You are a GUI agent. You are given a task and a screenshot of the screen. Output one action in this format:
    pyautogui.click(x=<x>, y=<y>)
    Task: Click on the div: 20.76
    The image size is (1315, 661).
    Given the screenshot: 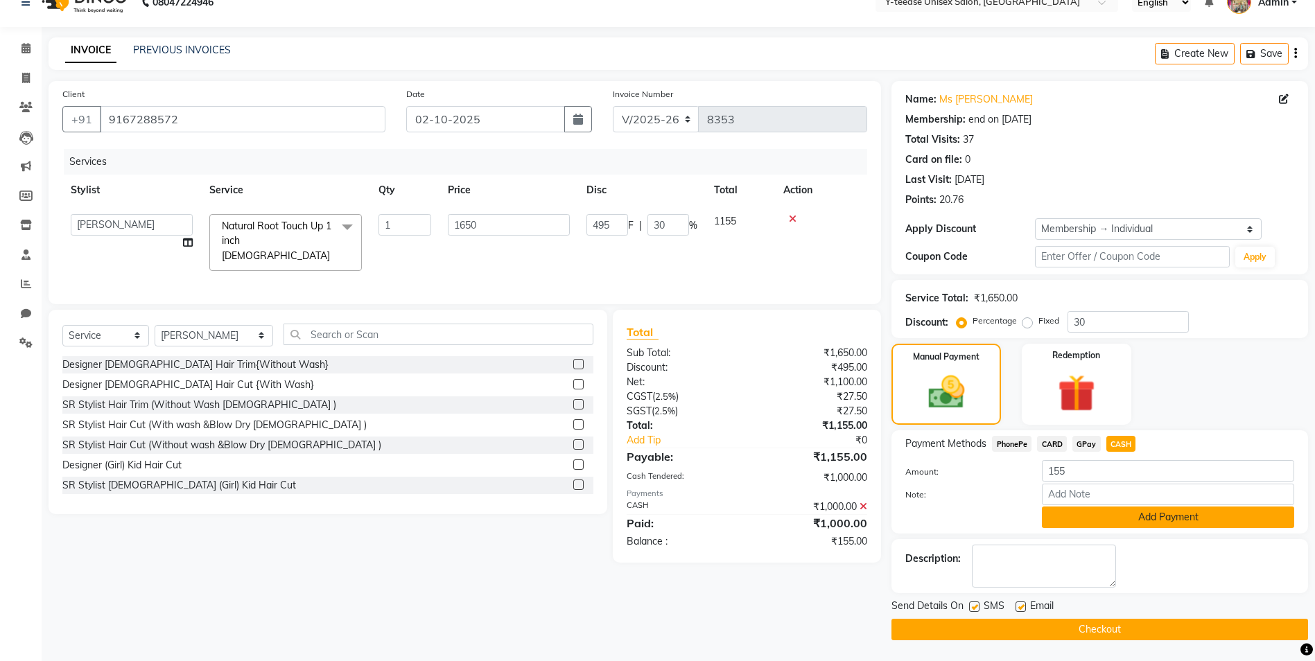 What is the action you would take?
    pyautogui.click(x=951, y=200)
    